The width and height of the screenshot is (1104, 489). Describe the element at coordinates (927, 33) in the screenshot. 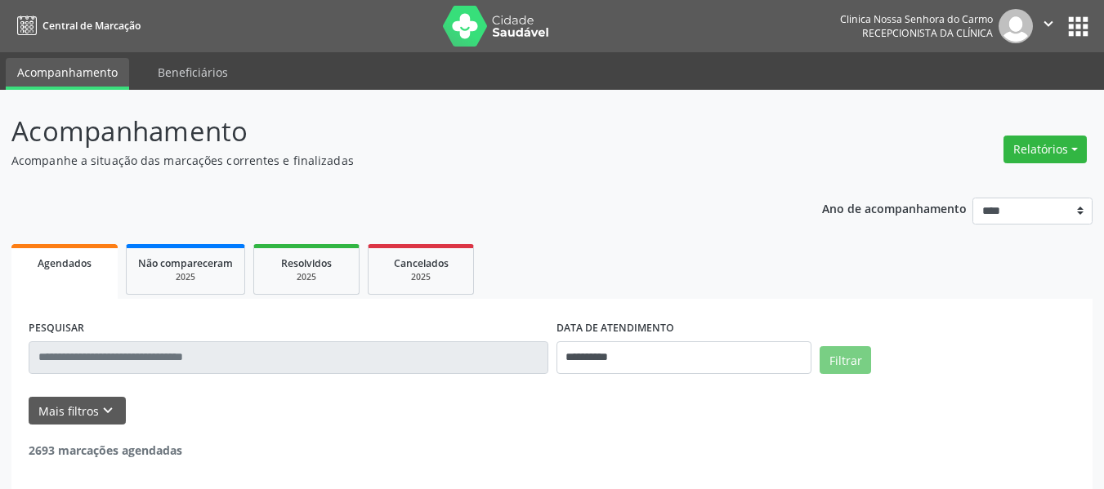

I see `span: Recepcionista da clínica` at that location.